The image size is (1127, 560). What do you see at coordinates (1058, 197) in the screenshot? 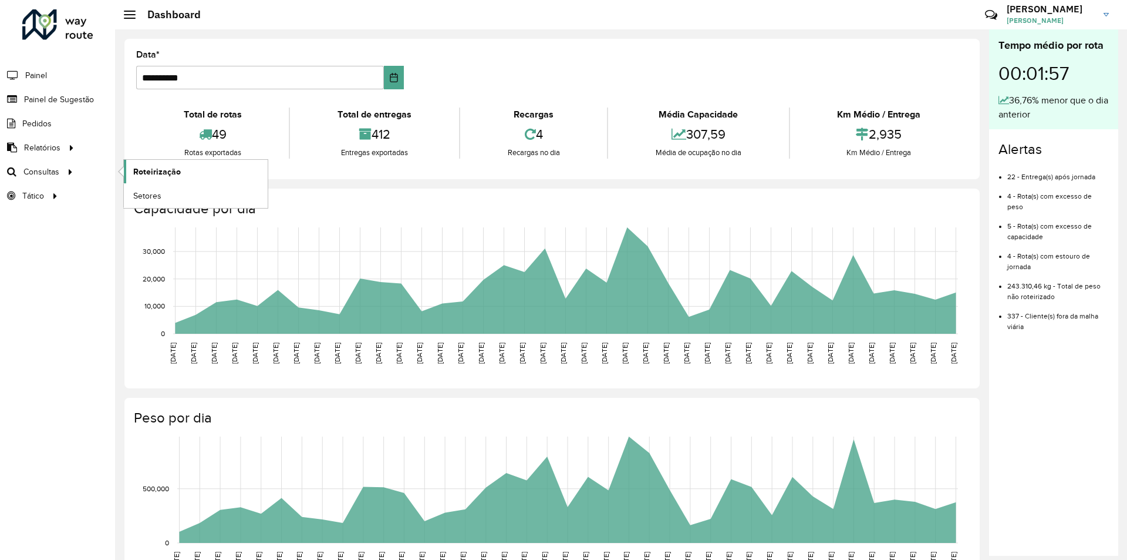
I see `li: 4 - Rota(s) com excesso de peso` at bounding box center [1058, 197].